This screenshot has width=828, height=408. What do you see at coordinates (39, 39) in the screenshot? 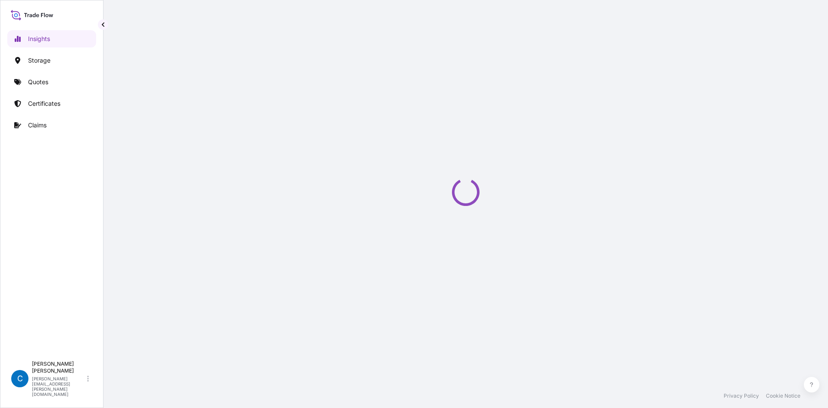
I see `p: Insights` at bounding box center [39, 39].